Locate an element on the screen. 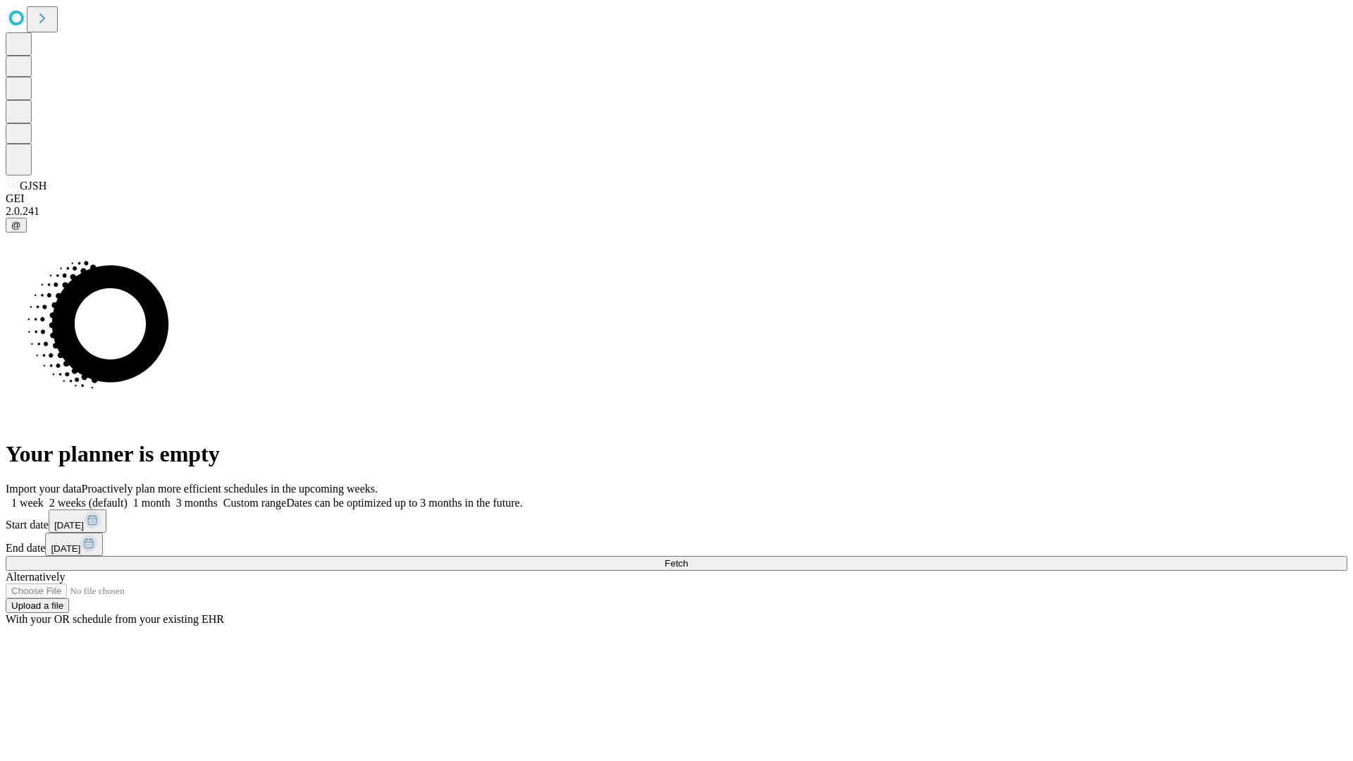 The height and width of the screenshot is (761, 1353). span: Custom range is located at coordinates (254, 503).